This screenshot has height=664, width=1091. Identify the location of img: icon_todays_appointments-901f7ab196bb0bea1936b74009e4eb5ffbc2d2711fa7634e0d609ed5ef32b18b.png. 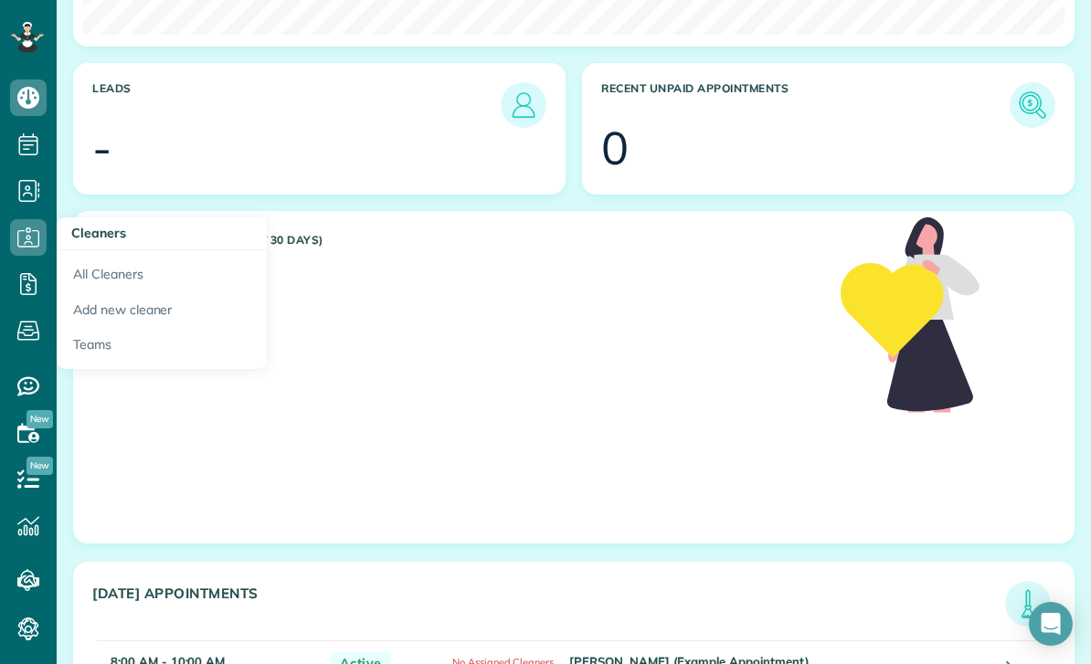
(1028, 604).